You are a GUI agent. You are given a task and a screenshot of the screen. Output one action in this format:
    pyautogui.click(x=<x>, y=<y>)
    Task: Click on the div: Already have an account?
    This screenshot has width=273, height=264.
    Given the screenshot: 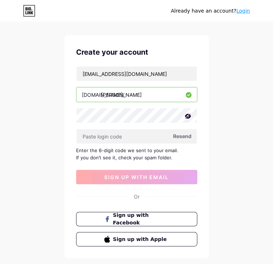 What is the action you would take?
    pyautogui.click(x=210, y=11)
    